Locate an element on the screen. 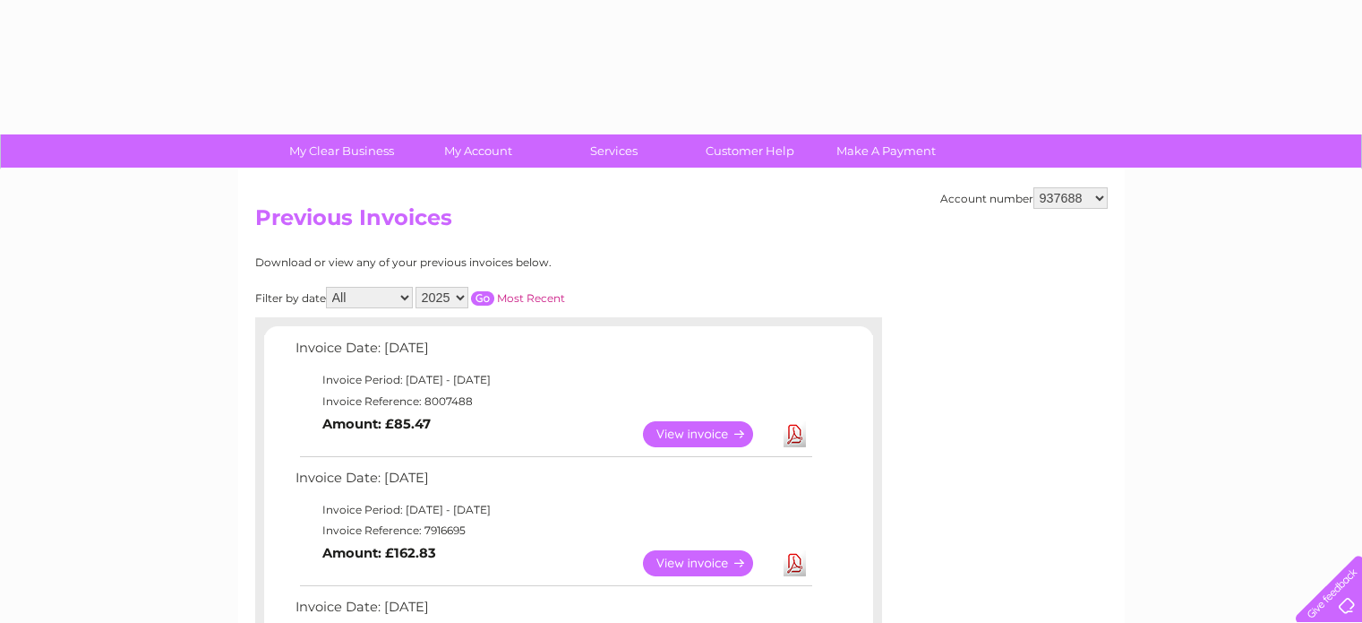  a: My Account is located at coordinates (477, 150).